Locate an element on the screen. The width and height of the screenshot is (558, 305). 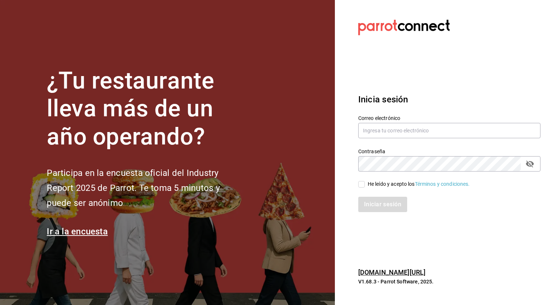
input: Ingresa tu correo electrónico is located at coordinates (449, 130).